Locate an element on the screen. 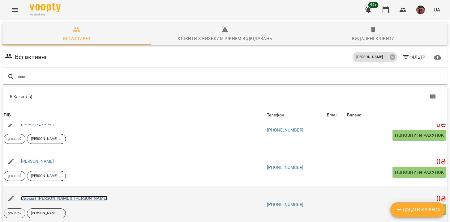 The height and width of the screenshot is (222, 450). button: Menu is located at coordinates (15, 10).